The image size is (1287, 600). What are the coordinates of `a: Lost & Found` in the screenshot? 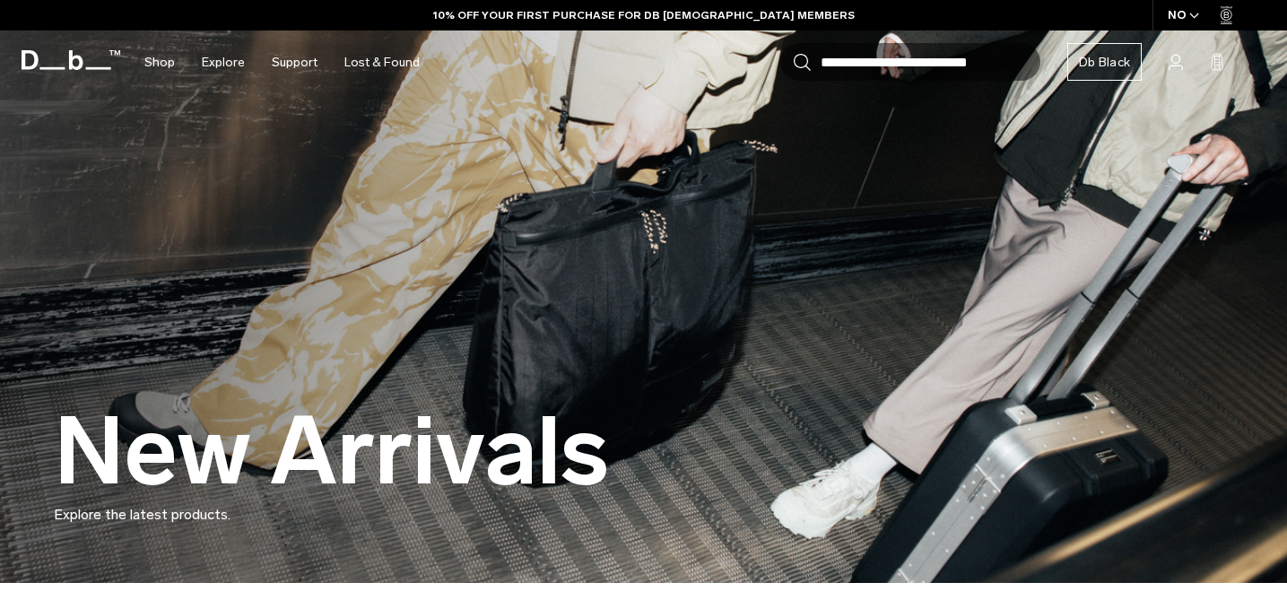 It's located at (382, 62).